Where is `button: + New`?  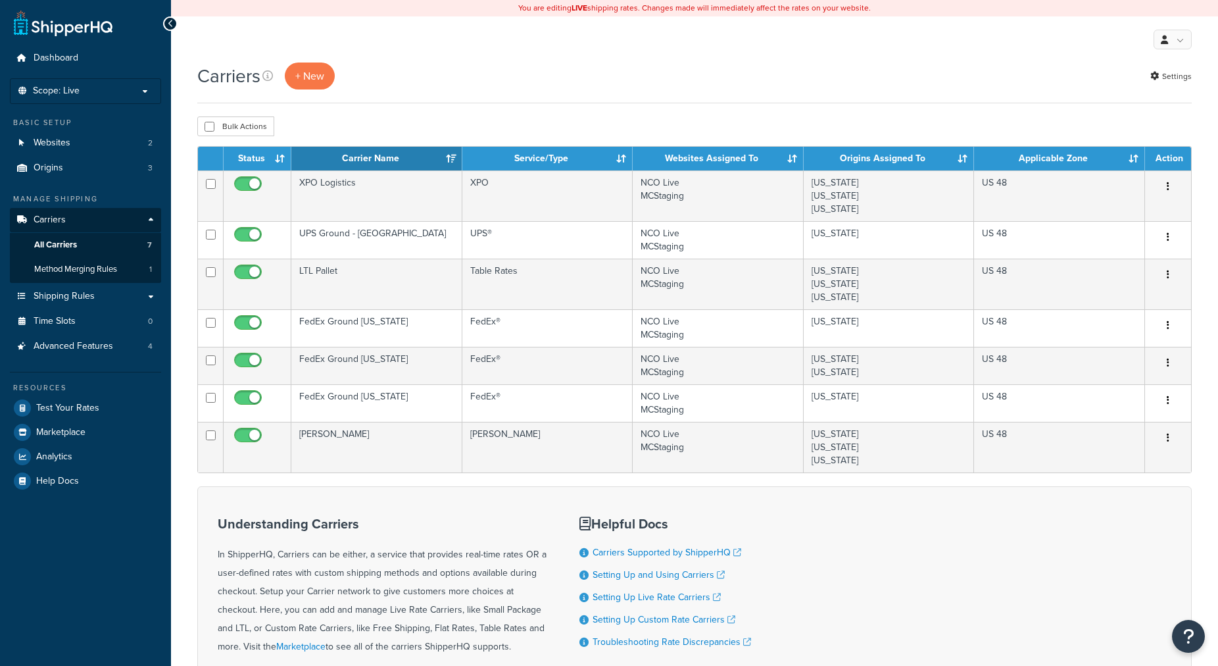 button: + New is located at coordinates (310, 76).